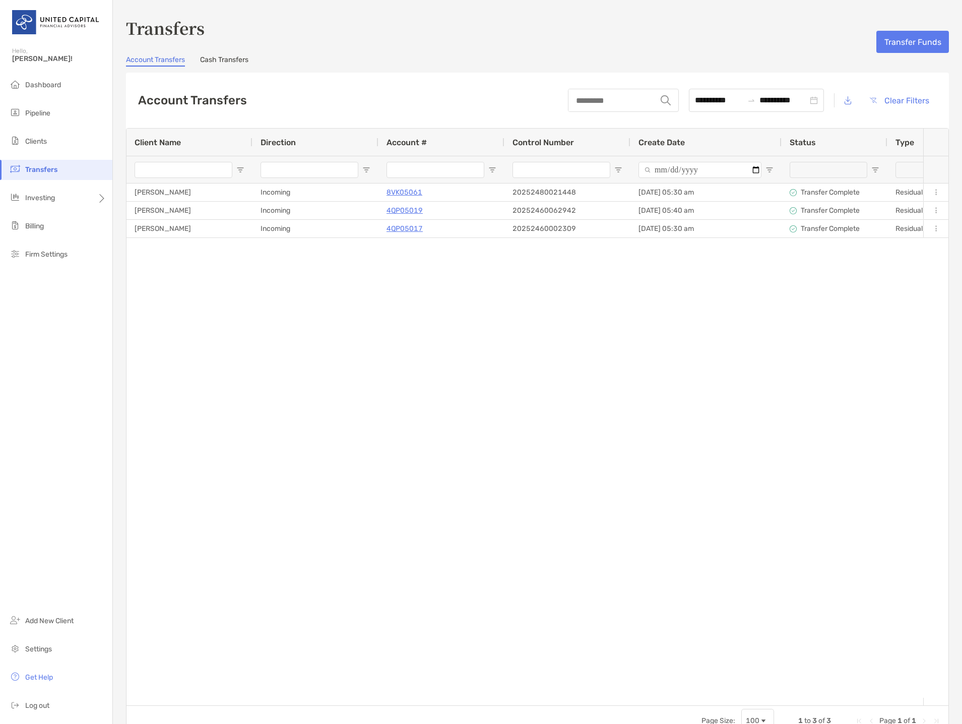  What do you see at coordinates (15, 648) in the screenshot?
I see `img: settings icon` at bounding box center [15, 648].